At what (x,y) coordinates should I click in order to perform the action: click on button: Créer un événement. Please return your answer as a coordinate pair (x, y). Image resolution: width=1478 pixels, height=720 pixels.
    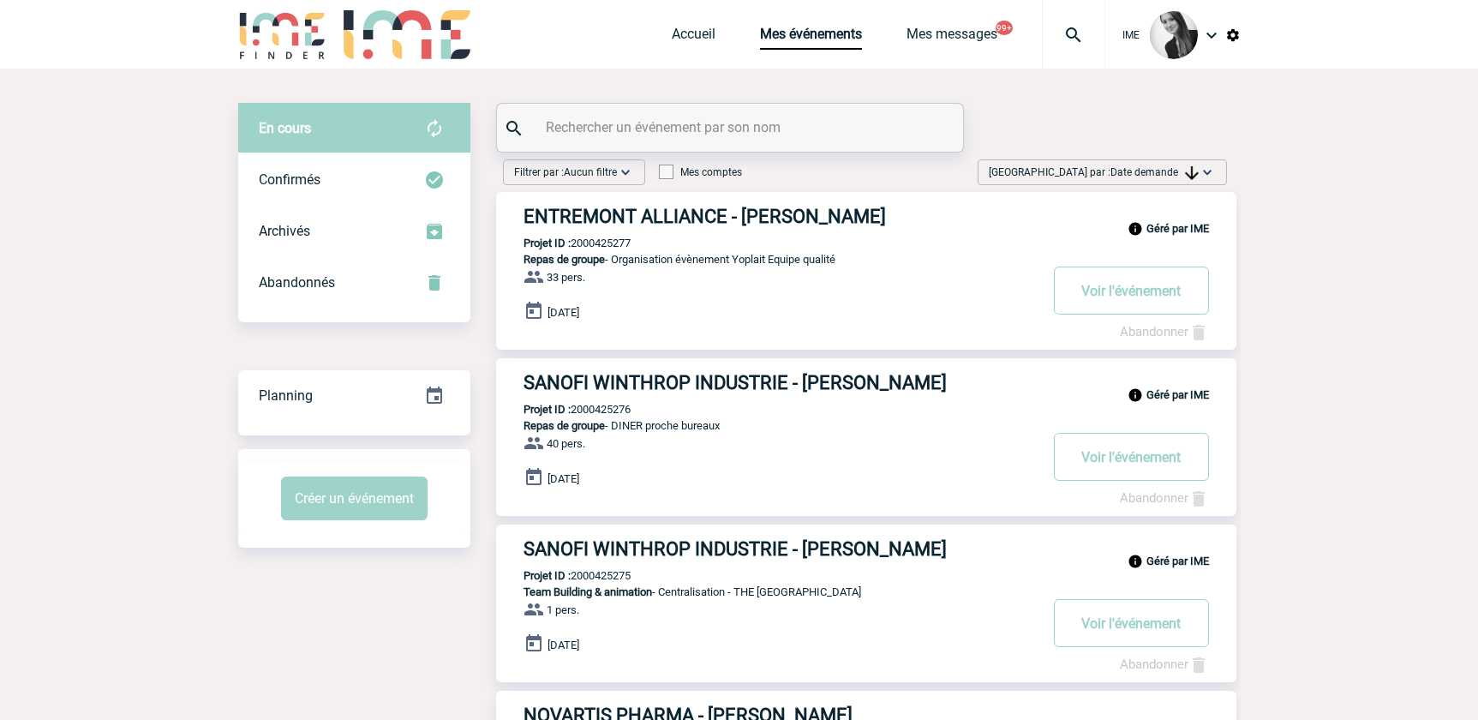
    Looking at the image, I should click on (354, 498).